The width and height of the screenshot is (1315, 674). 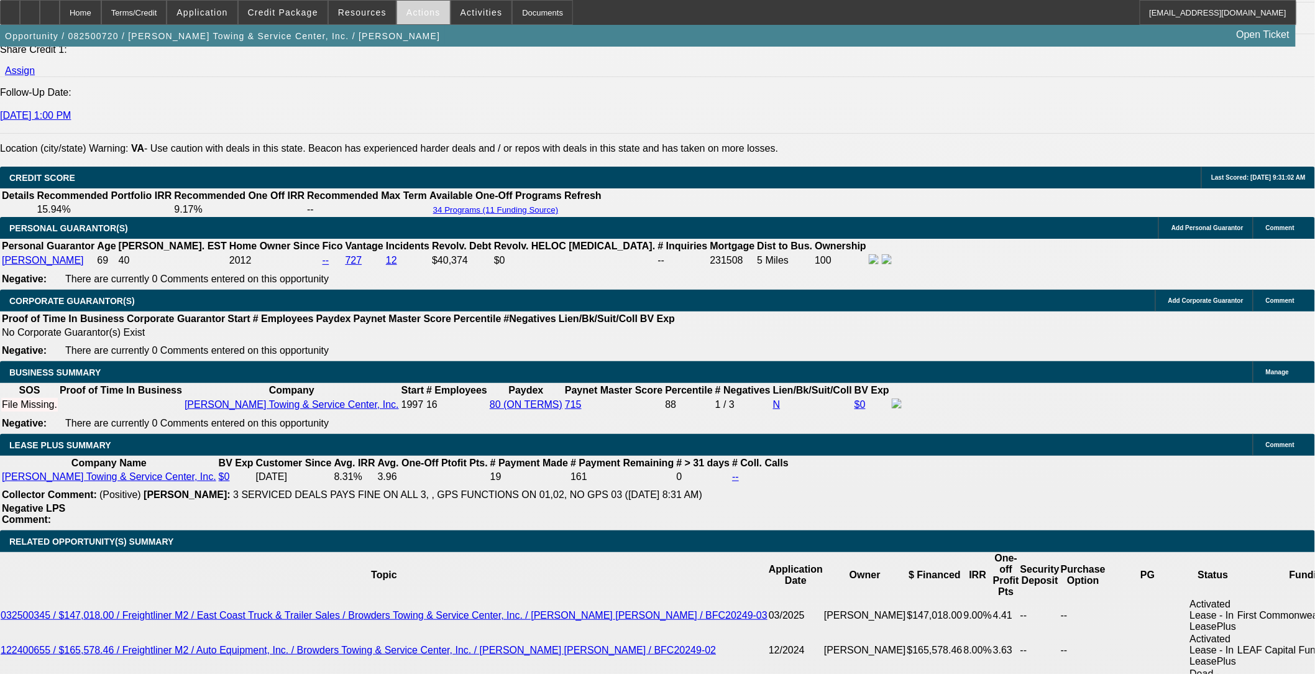 I want to click on b: #Negatives, so click(x=530, y=318).